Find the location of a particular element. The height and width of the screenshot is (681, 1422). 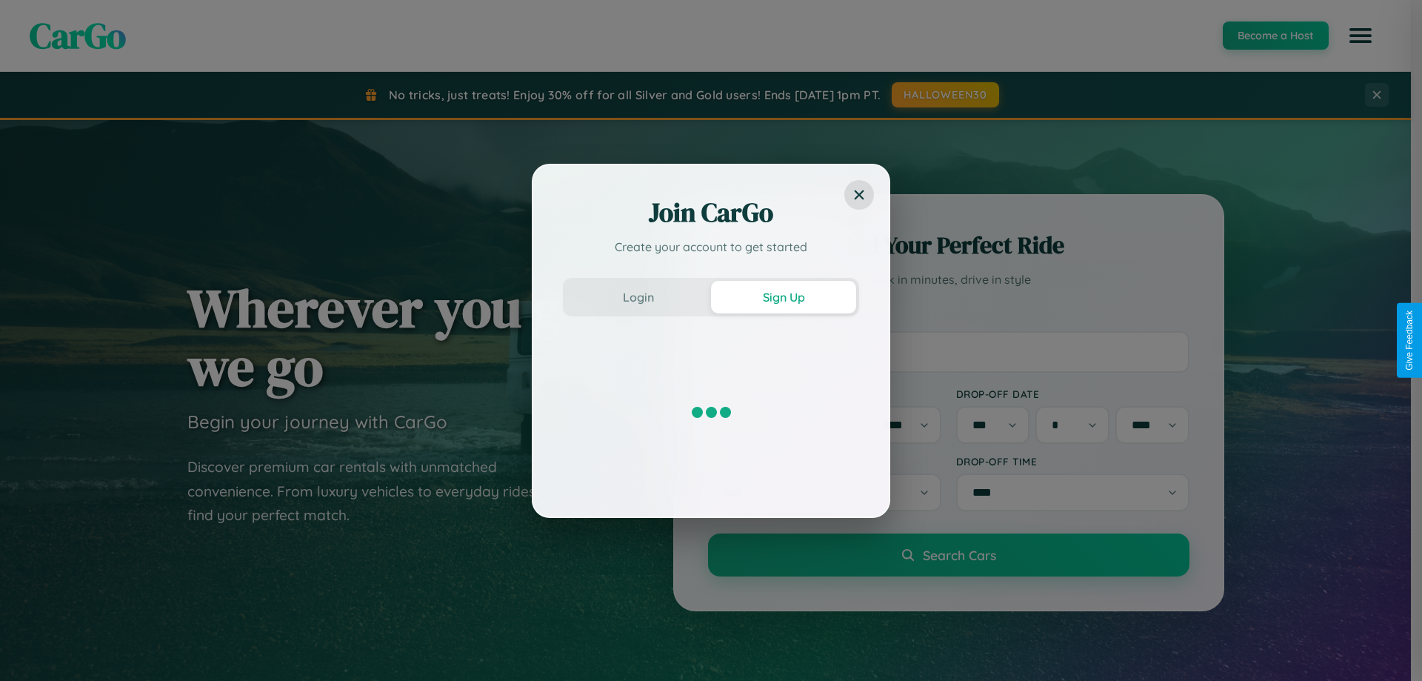

button: Sign Up is located at coordinates (784, 297).